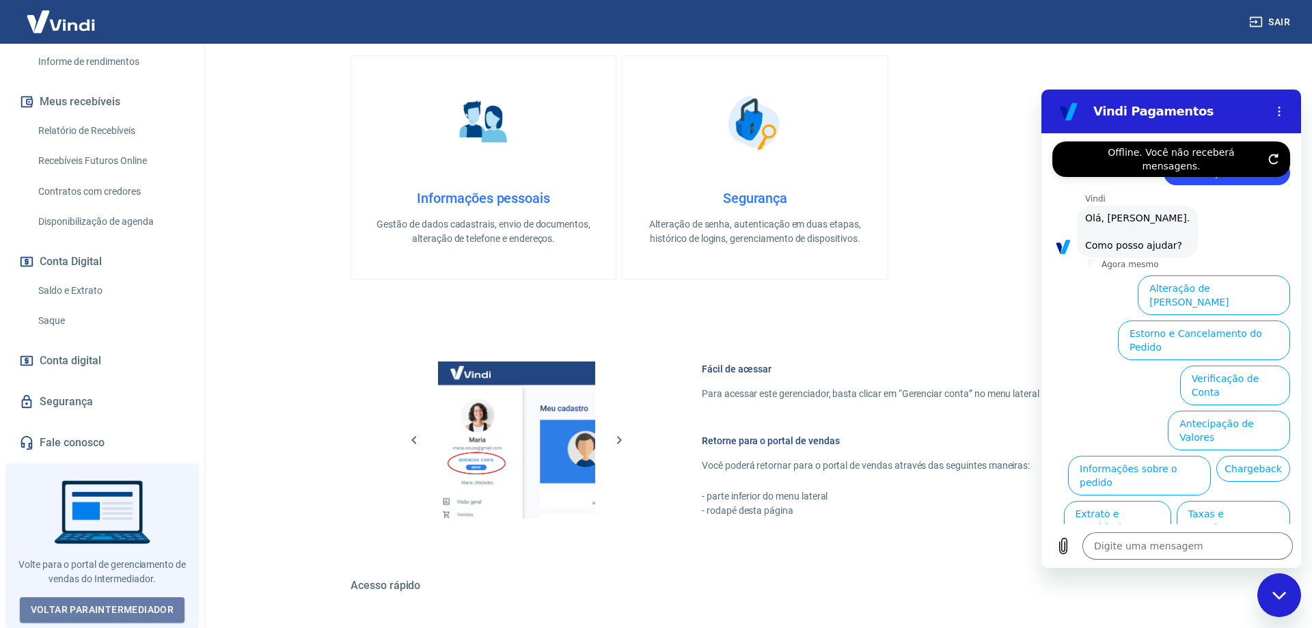 Image resolution: width=1312 pixels, height=628 pixels. What do you see at coordinates (187, 341) in the screenshot?
I see `button: Antecipação de Valores` at bounding box center [187, 341].